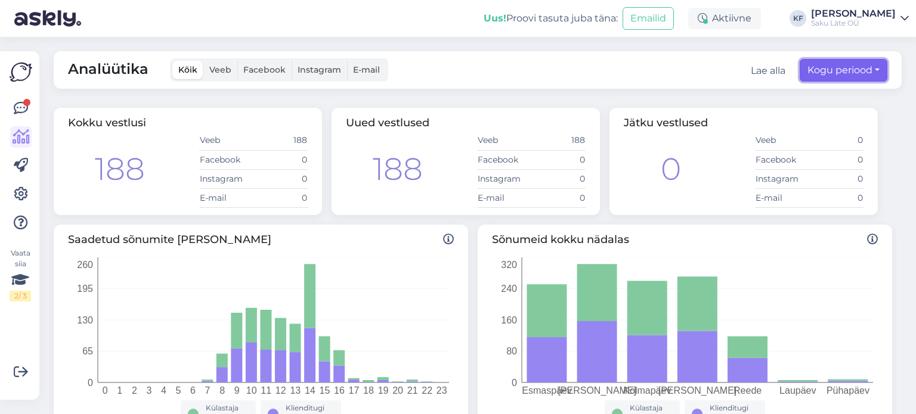 The width and height of the screenshot is (916, 414). Describe the element at coordinates (134, 390) in the screenshot. I see `tspan: 2` at that location.